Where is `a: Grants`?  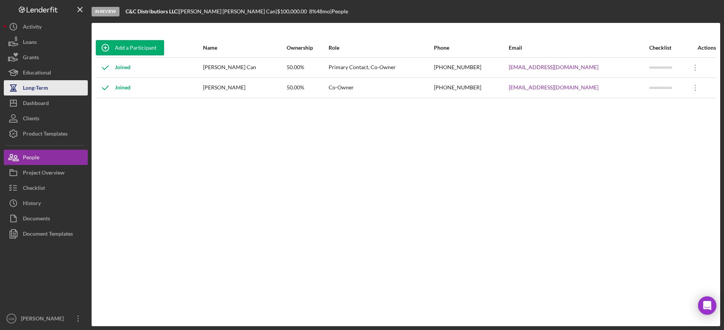 a: Grants is located at coordinates (46, 57).